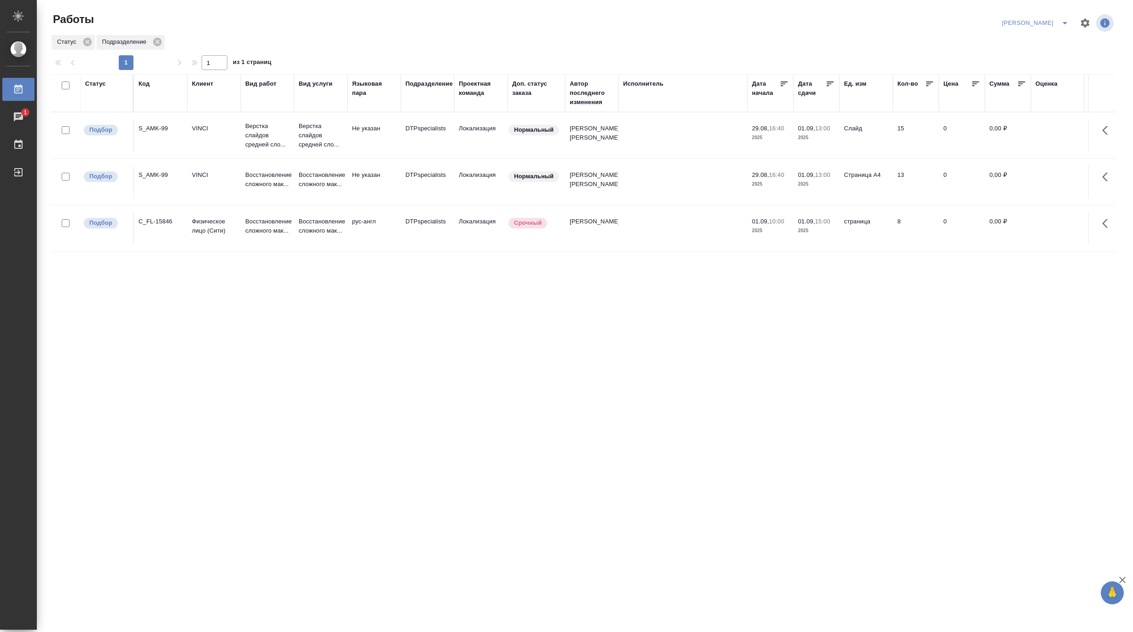 This screenshot has width=1133, height=632. What do you see at coordinates (866, 135) in the screenshot?
I see `td: Слайд` at bounding box center [866, 135].